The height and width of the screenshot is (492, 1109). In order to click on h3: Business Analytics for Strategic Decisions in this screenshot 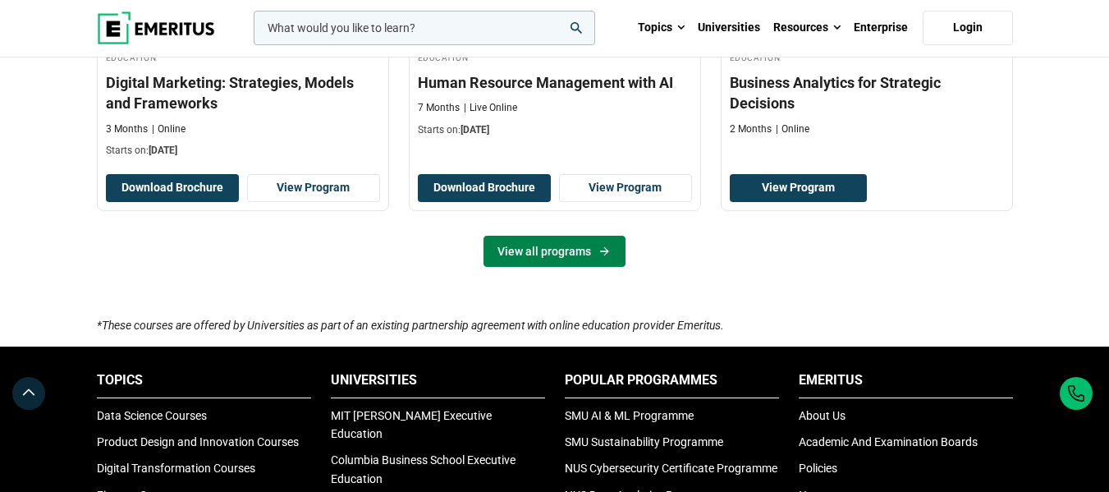, I will do `click(867, 93)`.